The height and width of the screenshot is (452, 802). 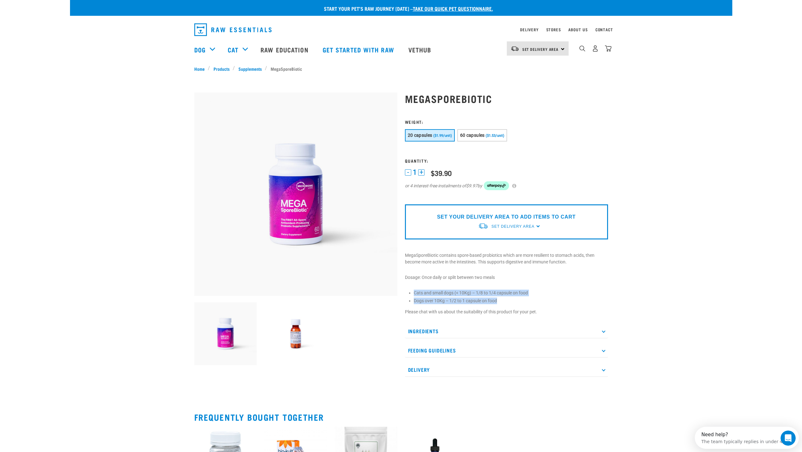 I want to click on span: 60 capsules, so click(x=473, y=135).